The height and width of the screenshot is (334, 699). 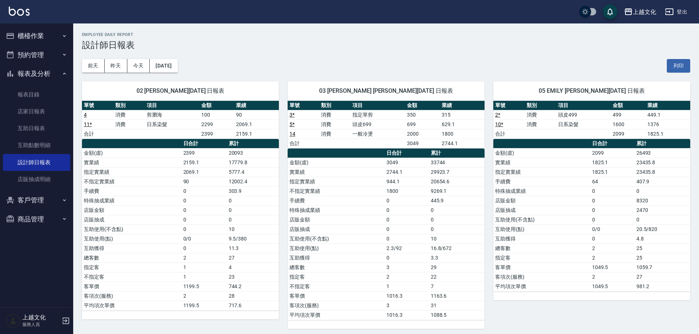 I want to click on td: 717.6, so click(x=253, y=305).